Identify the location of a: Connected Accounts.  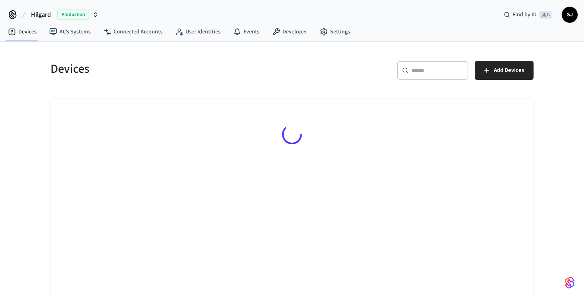
(133, 32).